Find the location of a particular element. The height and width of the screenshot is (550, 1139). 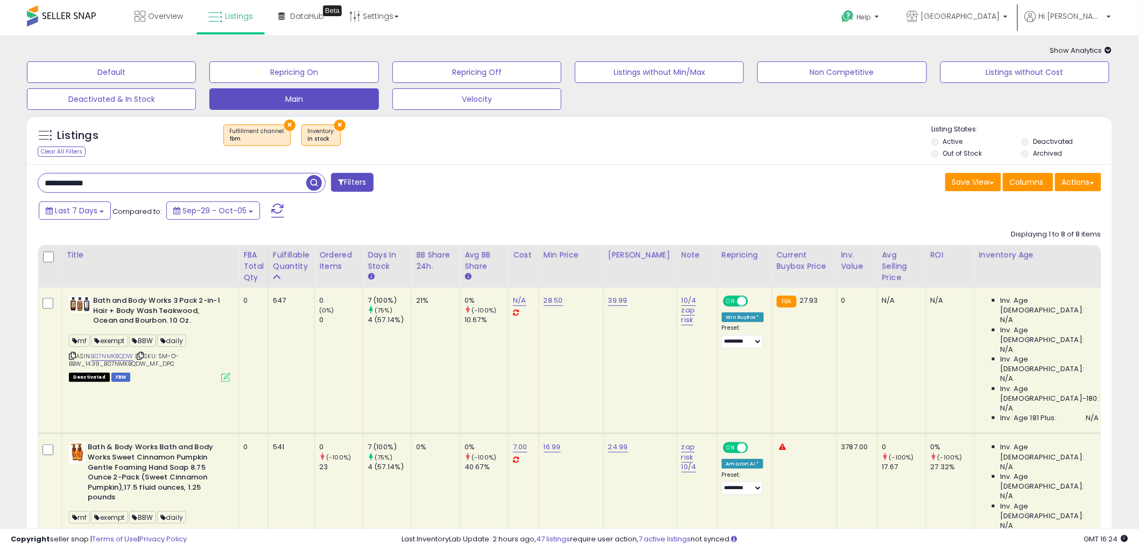

a: 47 listings is located at coordinates (554, 538).